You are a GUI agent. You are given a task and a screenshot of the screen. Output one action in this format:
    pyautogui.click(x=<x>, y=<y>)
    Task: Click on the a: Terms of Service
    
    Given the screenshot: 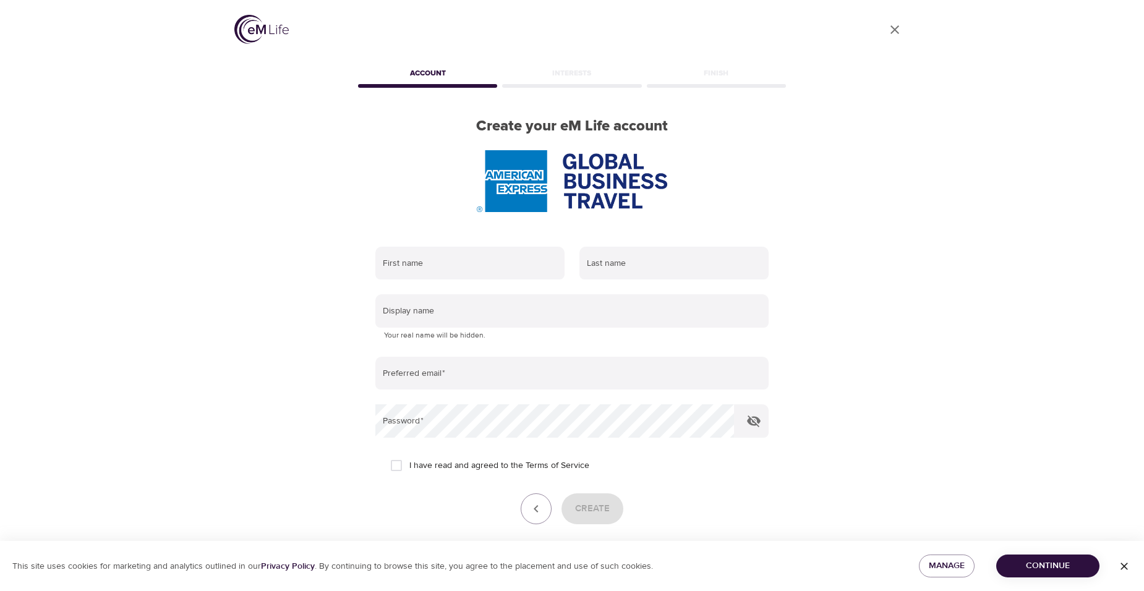 What is the action you would take?
    pyautogui.click(x=557, y=466)
    